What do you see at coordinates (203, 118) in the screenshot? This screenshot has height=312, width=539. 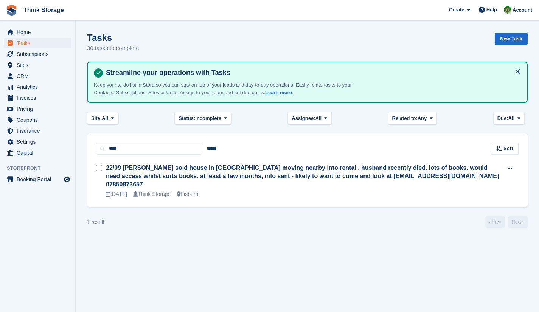 I see `button: Status: Incomplete` at bounding box center [203, 118].